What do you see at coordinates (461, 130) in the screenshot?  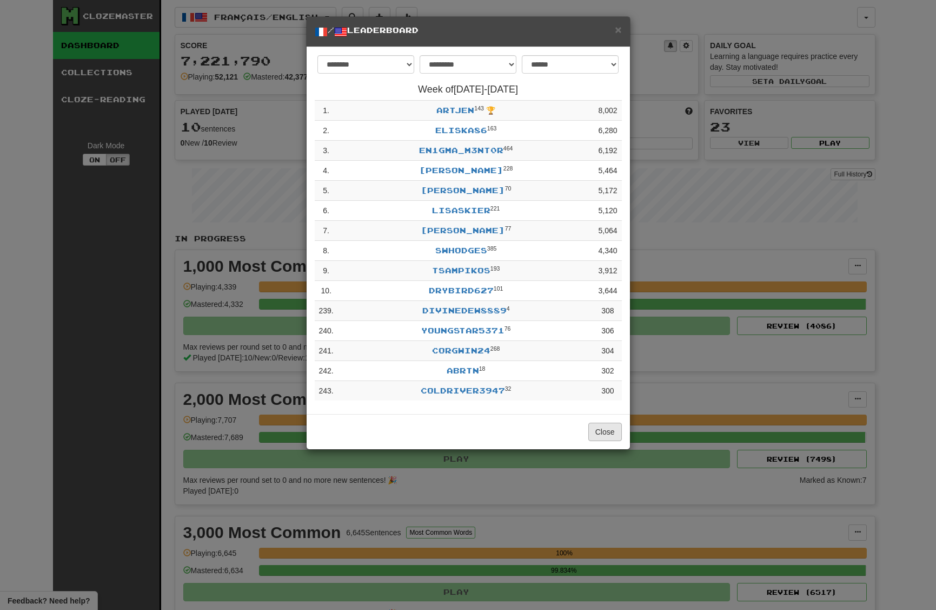 I see `a: eliska86` at bounding box center [461, 130].